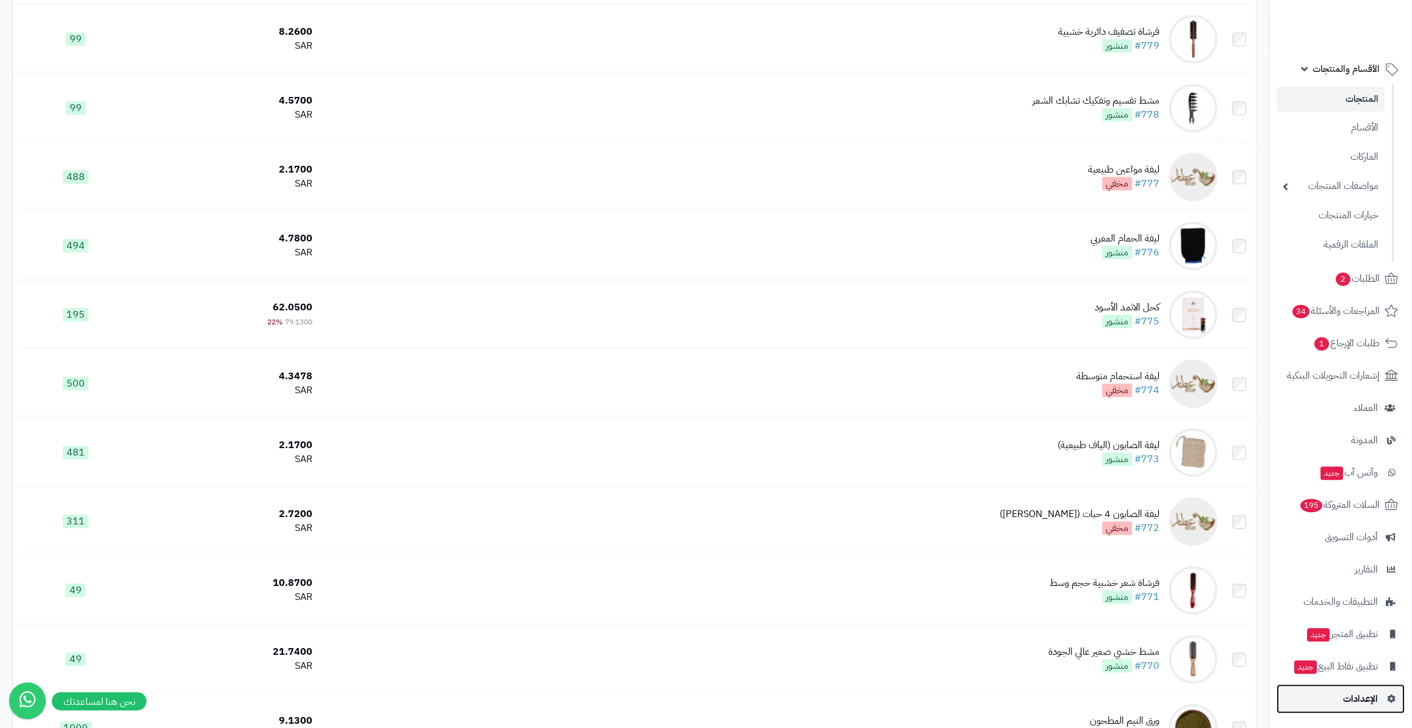 This screenshot has width=1412, height=728. Describe the element at coordinates (76, 522) in the screenshot. I see `span: 311` at that location.